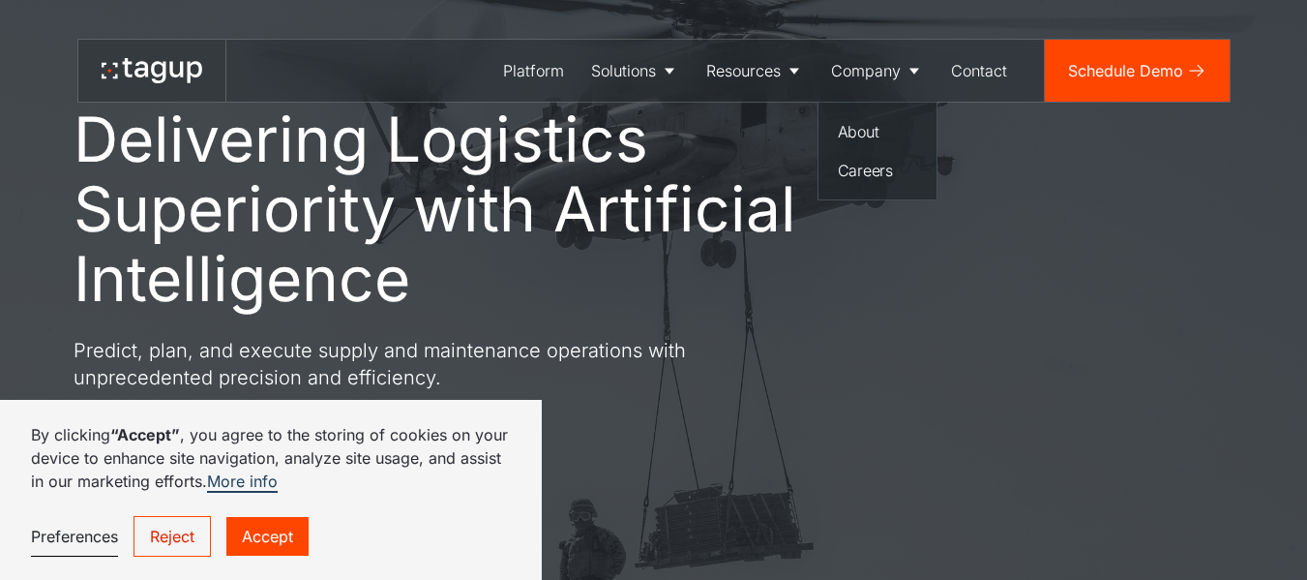 This screenshot has height=580, width=1307. Describe the element at coordinates (533, 71) in the screenshot. I see `div: Platform` at that location.